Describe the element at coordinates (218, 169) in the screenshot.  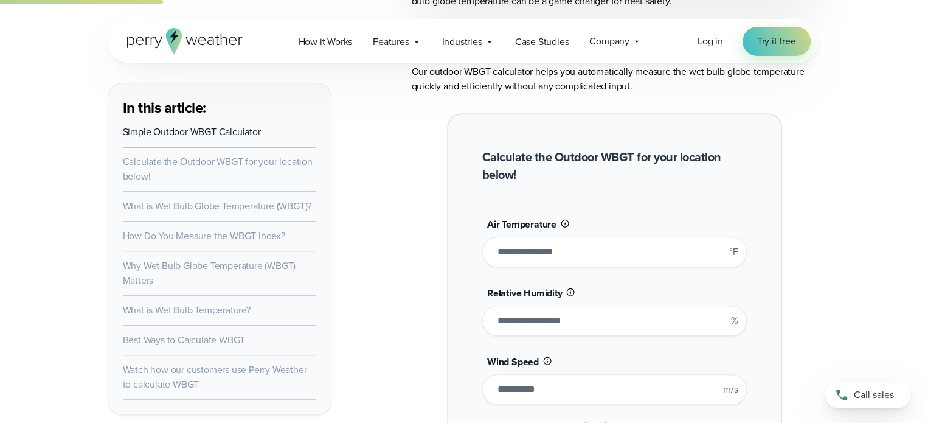
I see `a: Calculate the Outdoor WBGT for your location below!` at that location.